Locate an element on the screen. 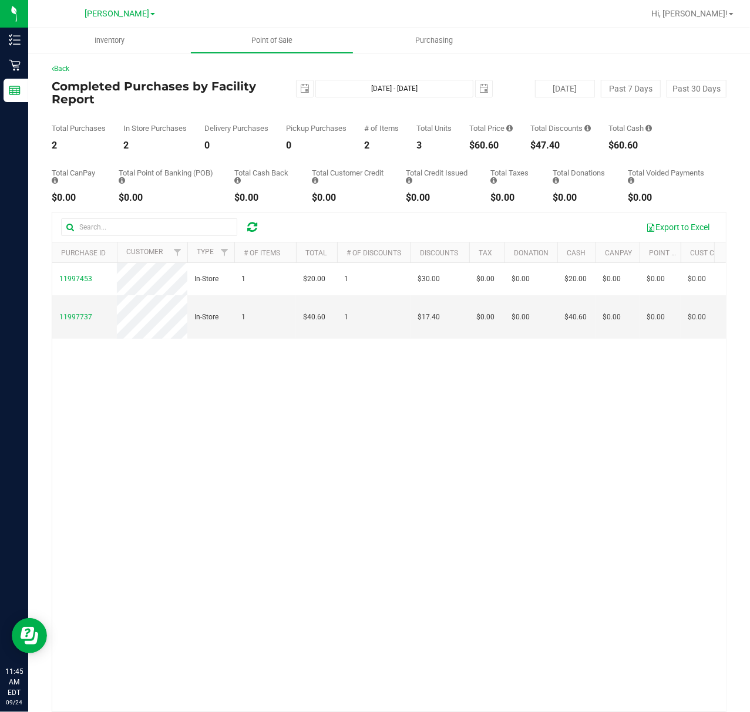 The height and width of the screenshot is (712, 750). div: Total Discounts is located at coordinates (560, 128).